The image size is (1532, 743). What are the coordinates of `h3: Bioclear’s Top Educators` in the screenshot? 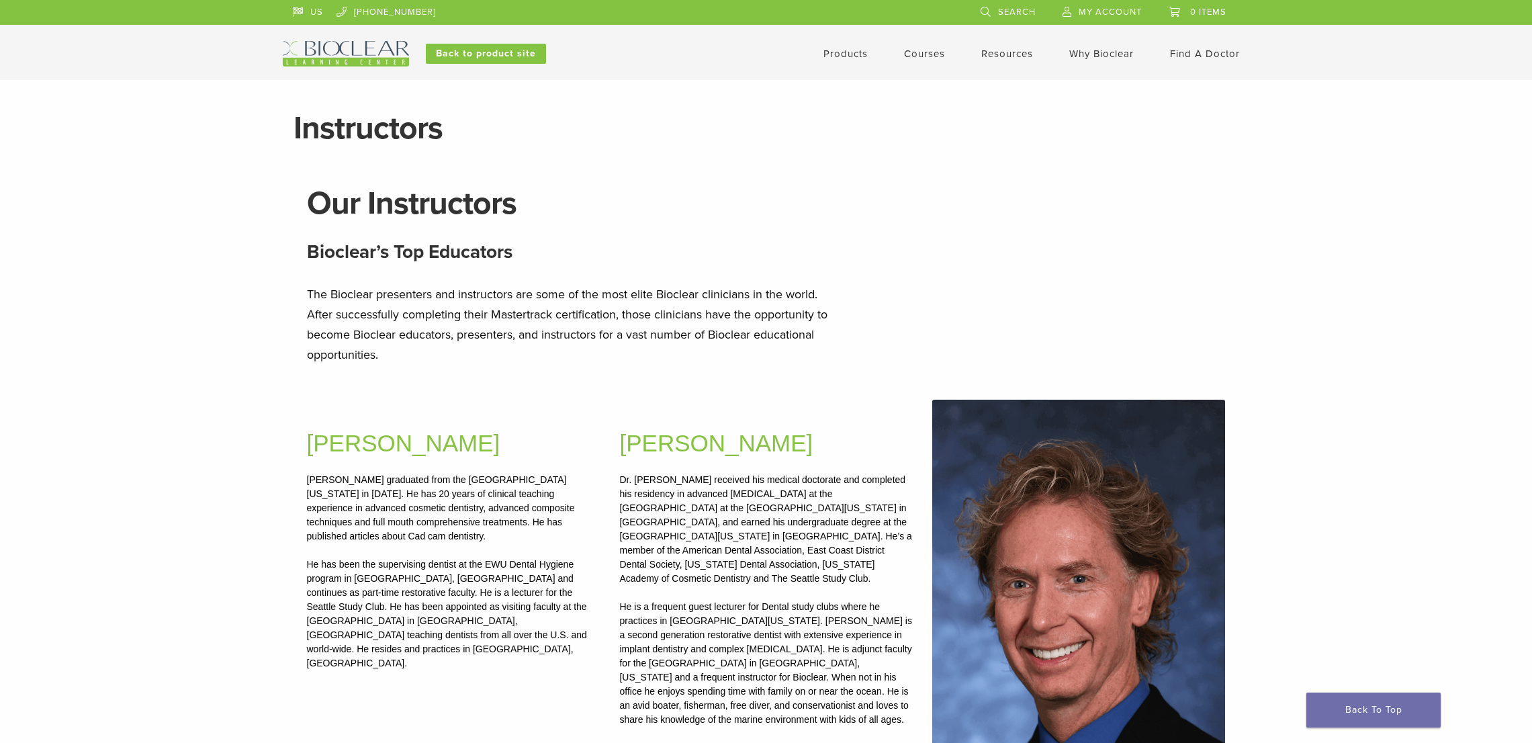 It's located at (766, 252).